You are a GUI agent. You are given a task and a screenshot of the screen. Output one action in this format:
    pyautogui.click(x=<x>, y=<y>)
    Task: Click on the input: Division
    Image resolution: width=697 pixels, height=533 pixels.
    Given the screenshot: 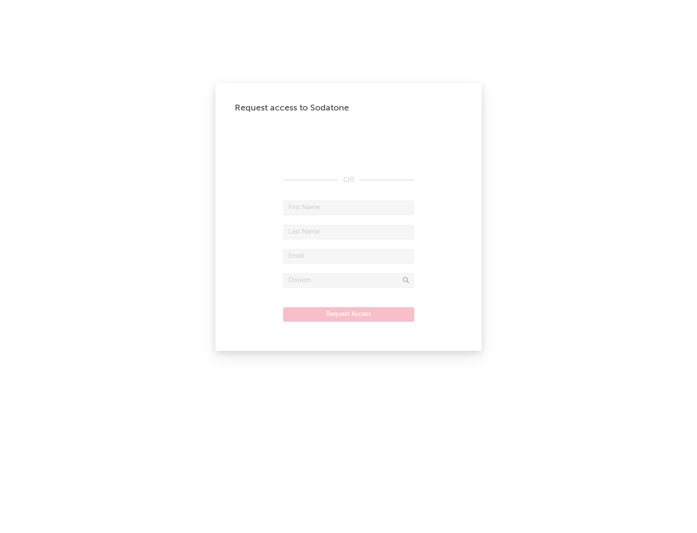 What is the action you would take?
    pyautogui.click(x=349, y=280)
    